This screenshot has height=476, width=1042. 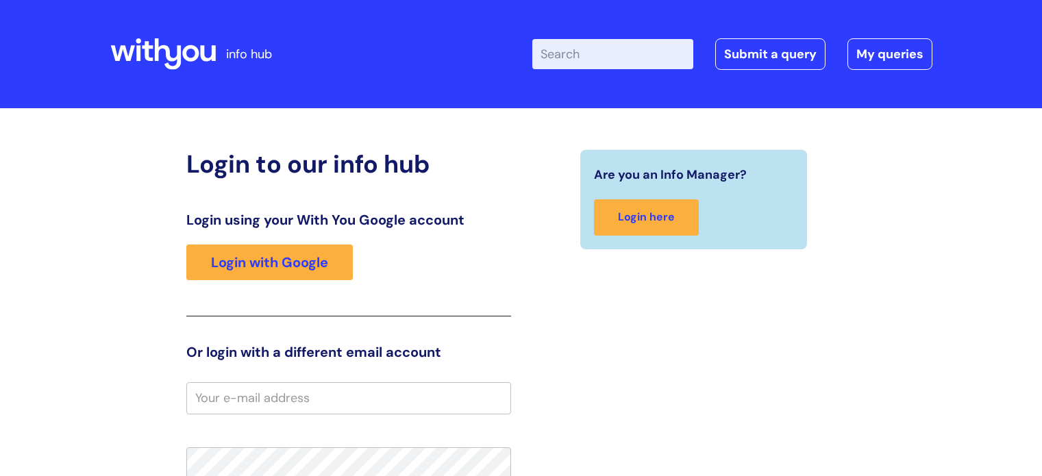 I want to click on h3: Login using your With You Google account, so click(x=349, y=220).